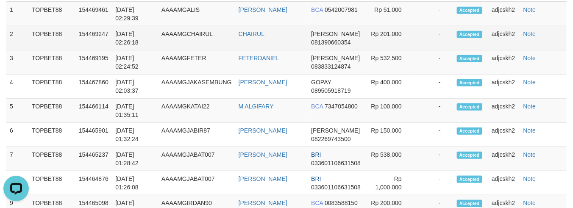 This screenshot has height=208, width=573. I want to click on td: 6, so click(17, 135).